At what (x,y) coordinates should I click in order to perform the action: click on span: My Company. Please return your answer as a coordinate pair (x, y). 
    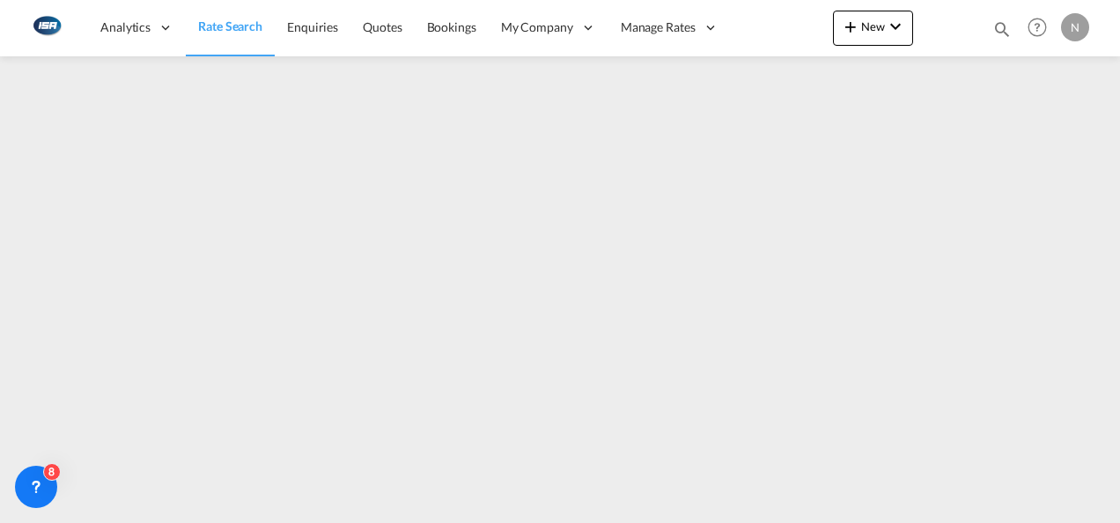
    Looking at the image, I should click on (537, 27).